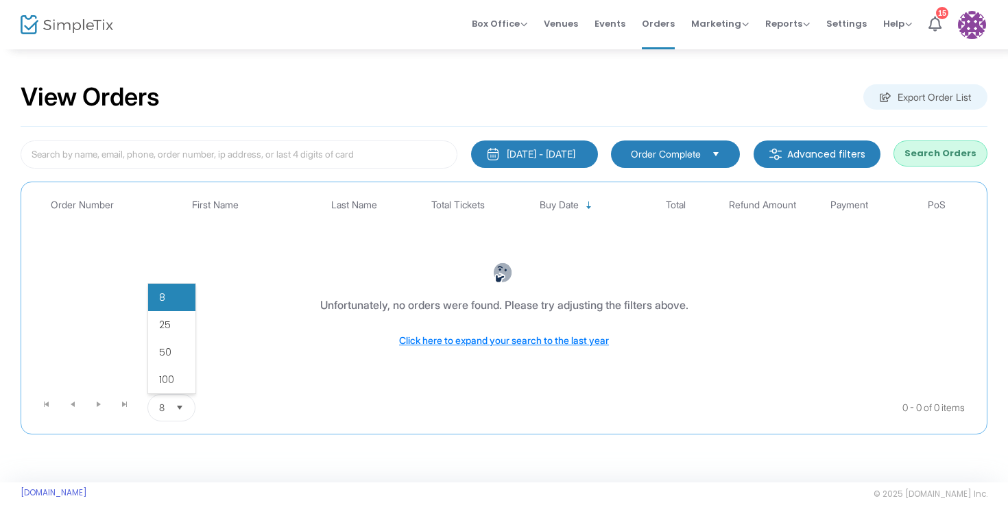  Describe the element at coordinates (666, 154) in the screenshot. I see `span: Order Complete` at that location.